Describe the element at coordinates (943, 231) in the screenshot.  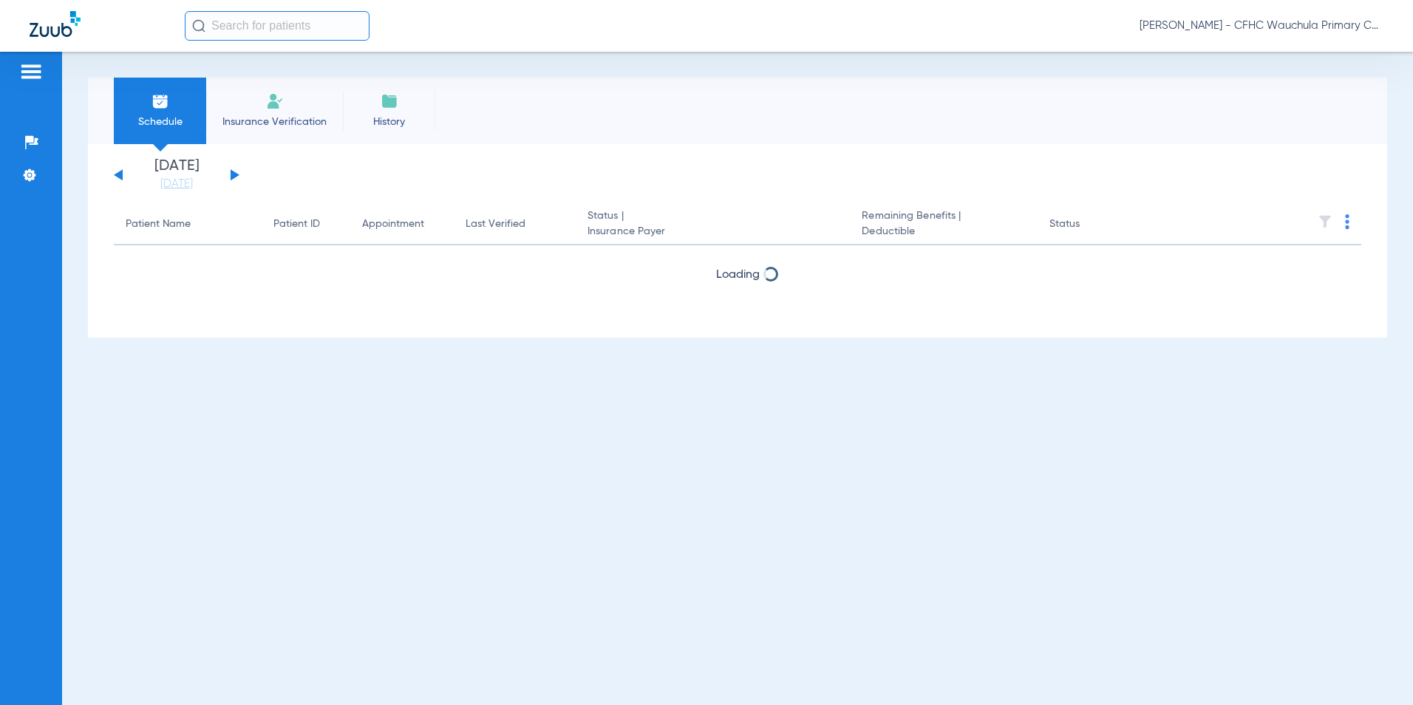
I see `span: Deductible` at that location.